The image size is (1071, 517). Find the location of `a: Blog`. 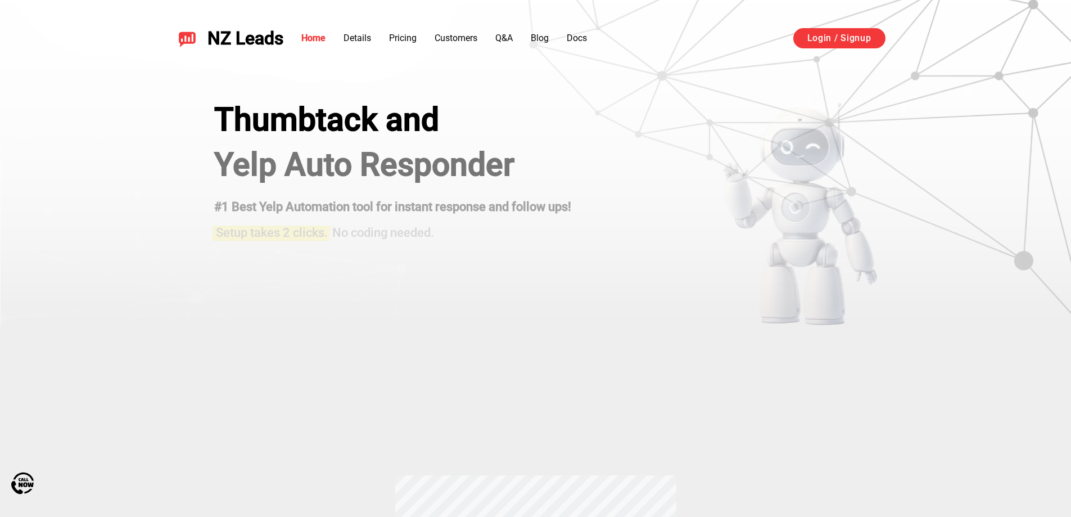

a: Blog is located at coordinates (540, 38).